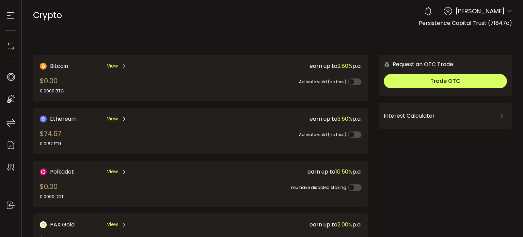  I want to click on div: 0.0000 BTC, so click(52, 91).